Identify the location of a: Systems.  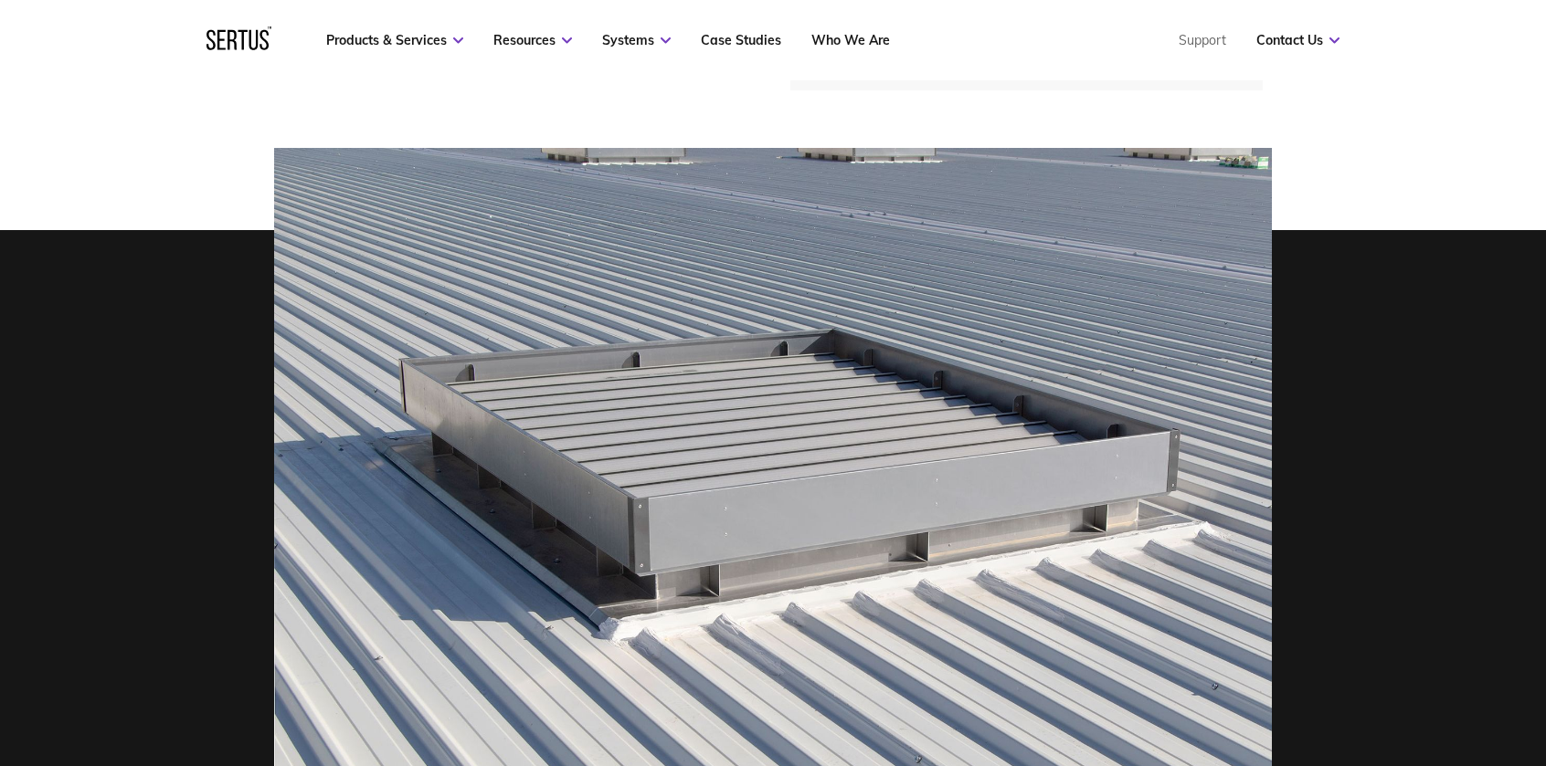
(636, 40).